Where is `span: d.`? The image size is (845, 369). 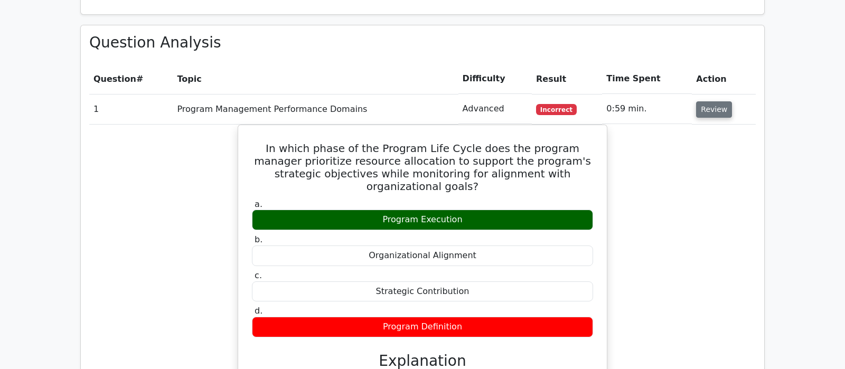 span: d. is located at coordinates (258, 311).